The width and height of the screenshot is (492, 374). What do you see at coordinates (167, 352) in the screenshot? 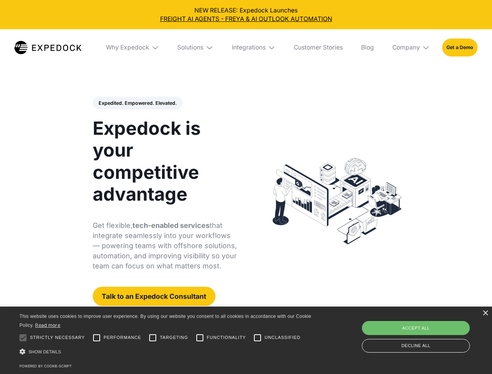
I see `div: Show details` at bounding box center [167, 352].